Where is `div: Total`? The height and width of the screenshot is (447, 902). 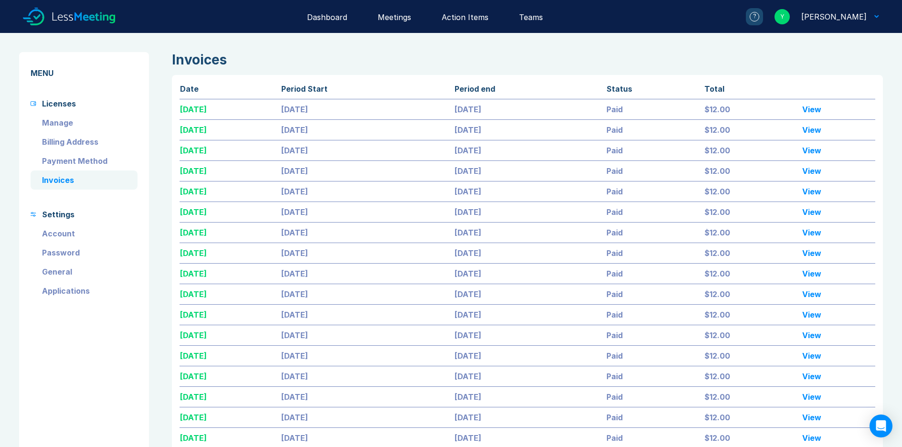 div: Total is located at coordinates (753, 91).